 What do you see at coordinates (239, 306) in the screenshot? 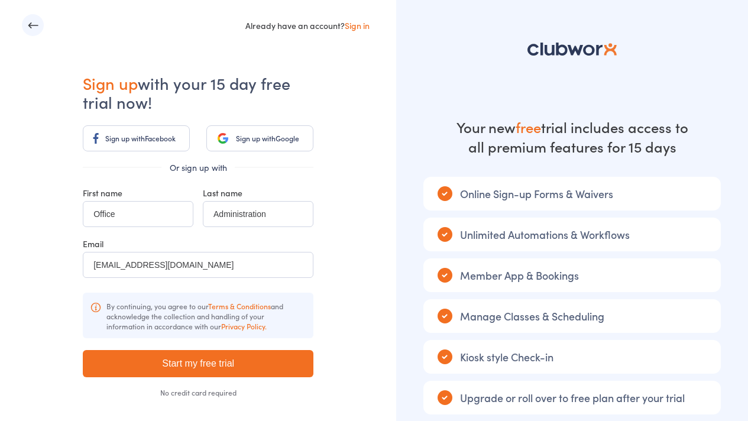
I see `a: Terms & Conditions` at bounding box center [239, 306].